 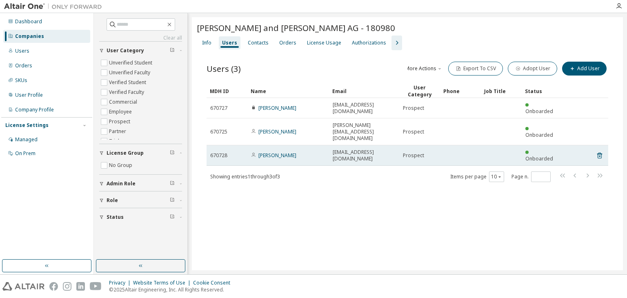 What do you see at coordinates (476, 69) in the screenshot?
I see `button: Export To CSV` at bounding box center [476, 69].